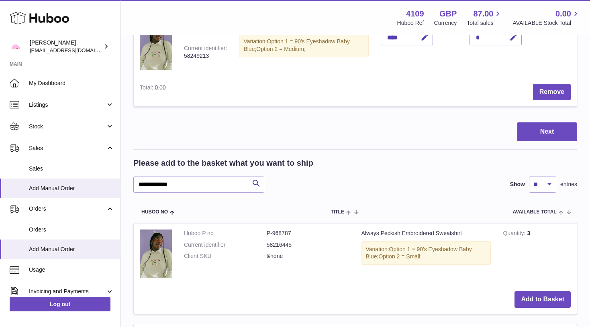 This screenshot has height=327, width=590. What do you see at coordinates (552, 92) in the screenshot?
I see `button: Remove` at bounding box center [552, 92].